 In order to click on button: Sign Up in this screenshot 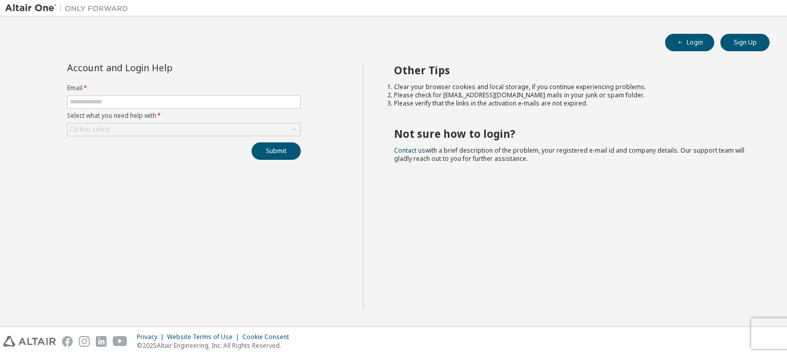, I will do `click(745, 43)`.